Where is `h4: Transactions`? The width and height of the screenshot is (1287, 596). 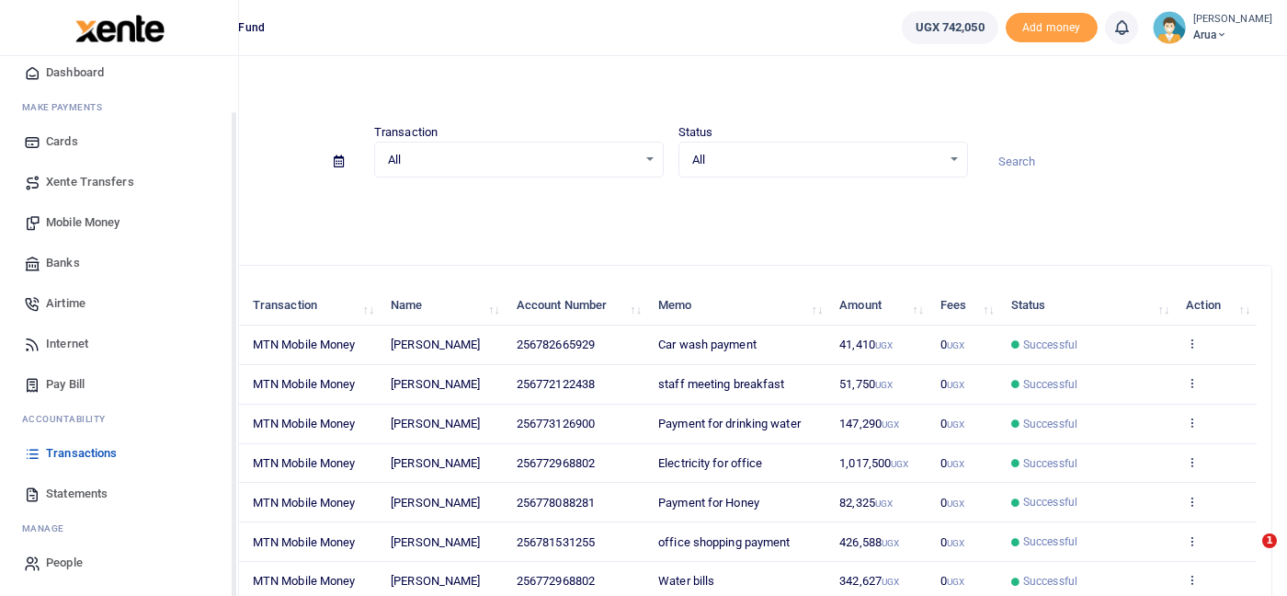
h4: Transactions is located at coordinates (671, 89).